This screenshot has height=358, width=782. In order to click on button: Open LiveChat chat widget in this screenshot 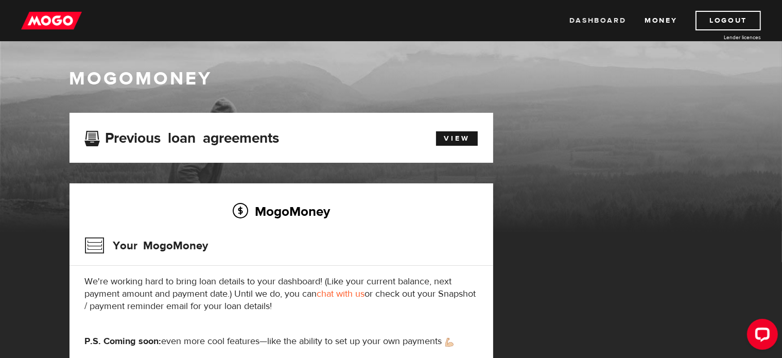, I will do `click(24, 20)`.